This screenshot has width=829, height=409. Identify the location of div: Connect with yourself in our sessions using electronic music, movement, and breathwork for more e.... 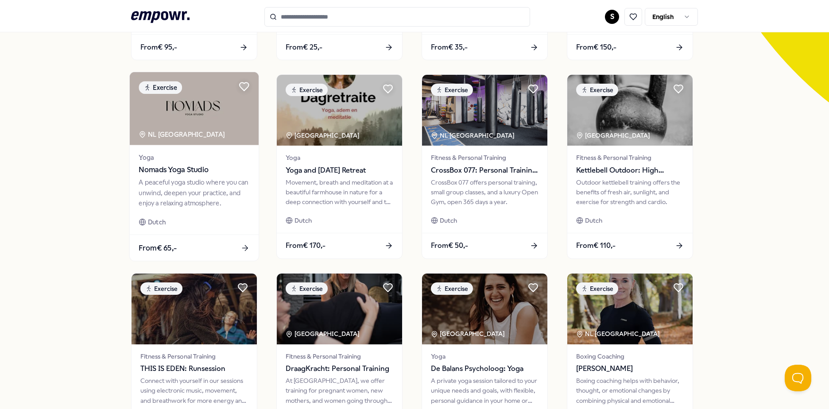
(194, 390).